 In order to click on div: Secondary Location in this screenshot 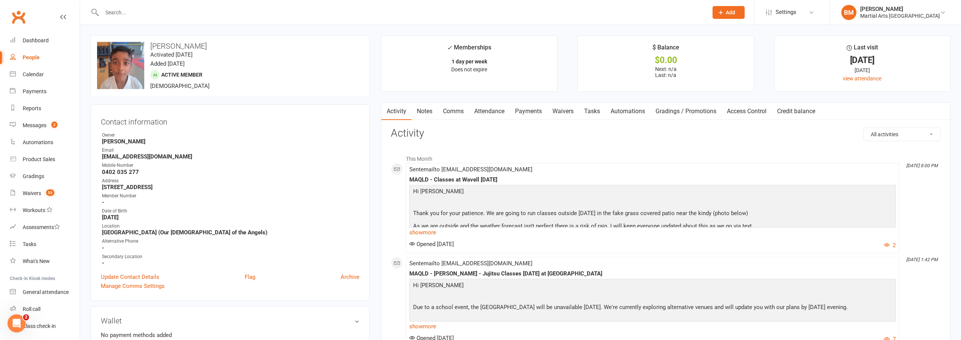, I will do `click(231, 257)`.